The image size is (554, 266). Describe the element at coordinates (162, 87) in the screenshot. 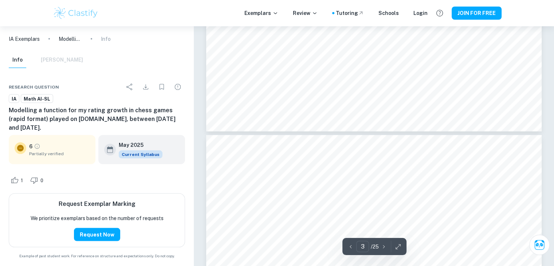

I see `div: Bookmark` at that location.